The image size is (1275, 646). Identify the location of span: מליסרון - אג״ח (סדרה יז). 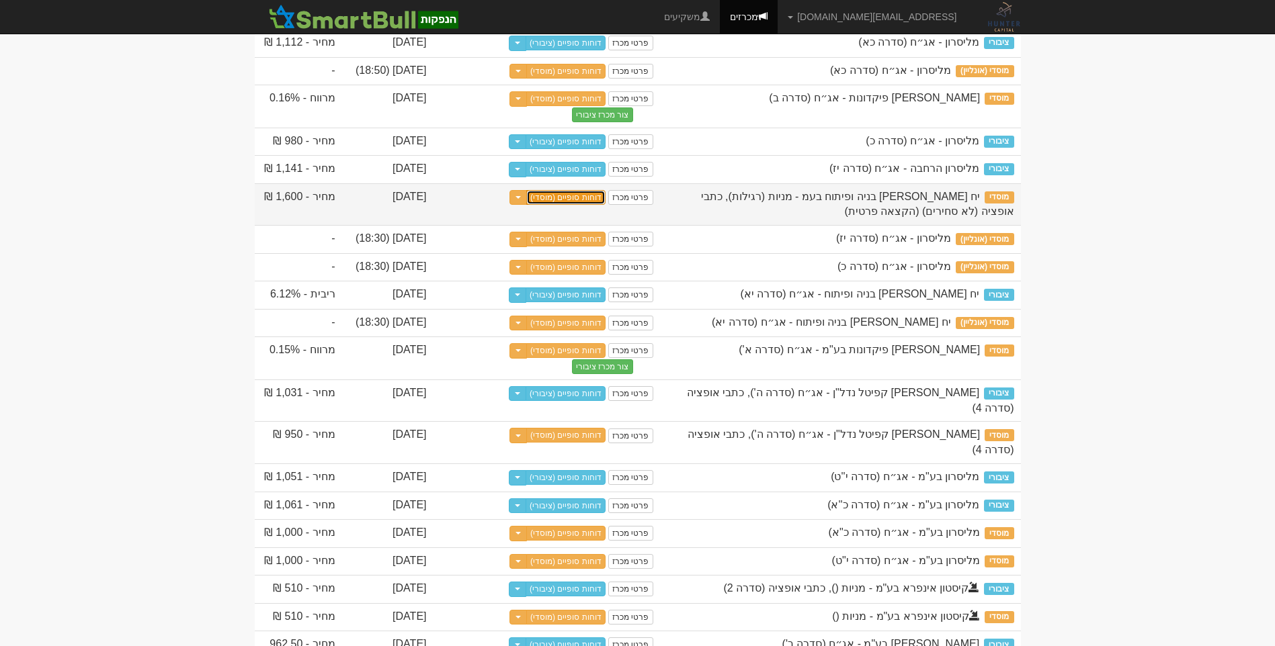
(893, 238).